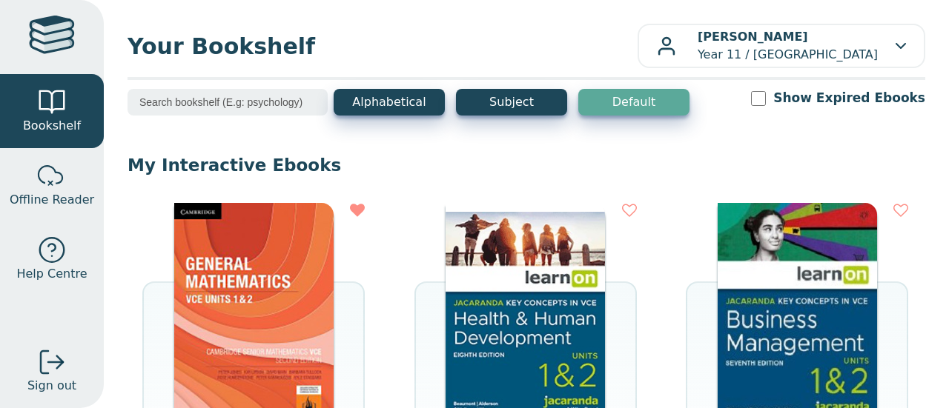  I want to click on label: Show Expired Ebooks, so click(849, 98).